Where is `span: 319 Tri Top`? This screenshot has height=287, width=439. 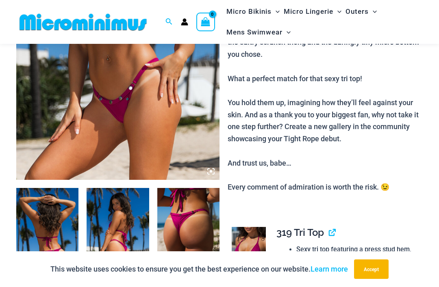 span: 319 Tri Top is located at coordinates (300, 232).